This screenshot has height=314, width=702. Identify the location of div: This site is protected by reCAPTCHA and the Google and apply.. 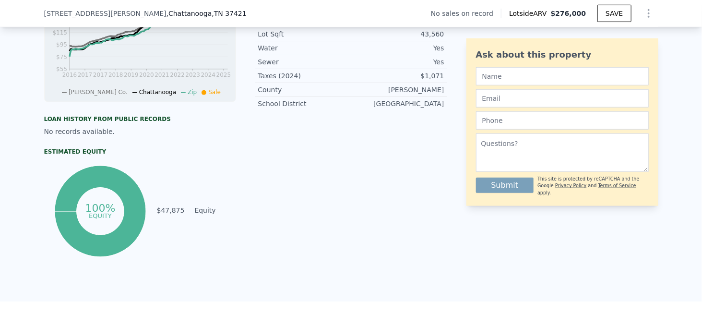
(593, 186).